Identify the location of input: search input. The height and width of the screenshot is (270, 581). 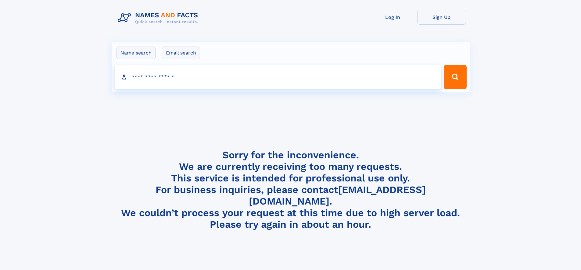
(278, 77).